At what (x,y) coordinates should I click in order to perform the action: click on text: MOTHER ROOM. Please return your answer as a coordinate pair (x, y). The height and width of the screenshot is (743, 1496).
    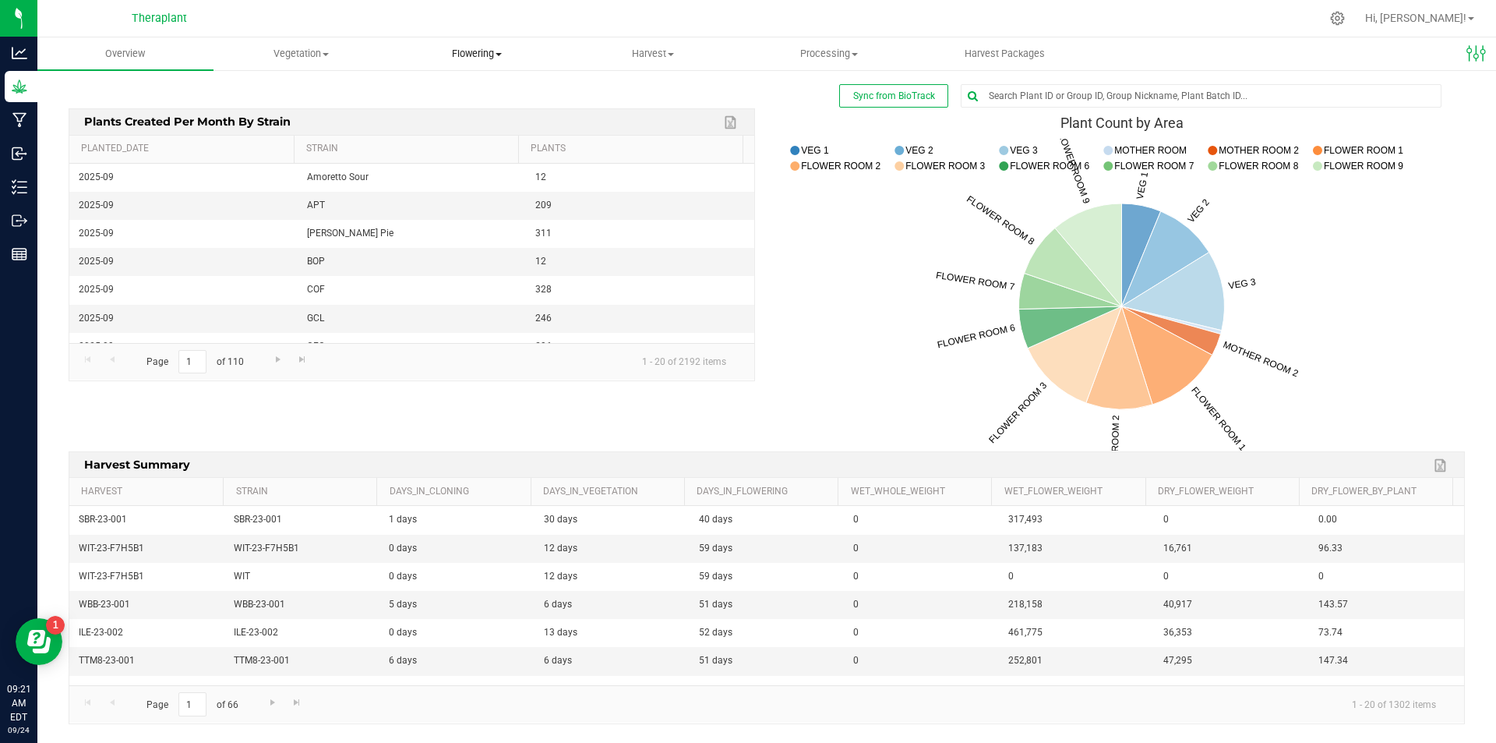
    Looking at the image, I should click on (1150, 150).